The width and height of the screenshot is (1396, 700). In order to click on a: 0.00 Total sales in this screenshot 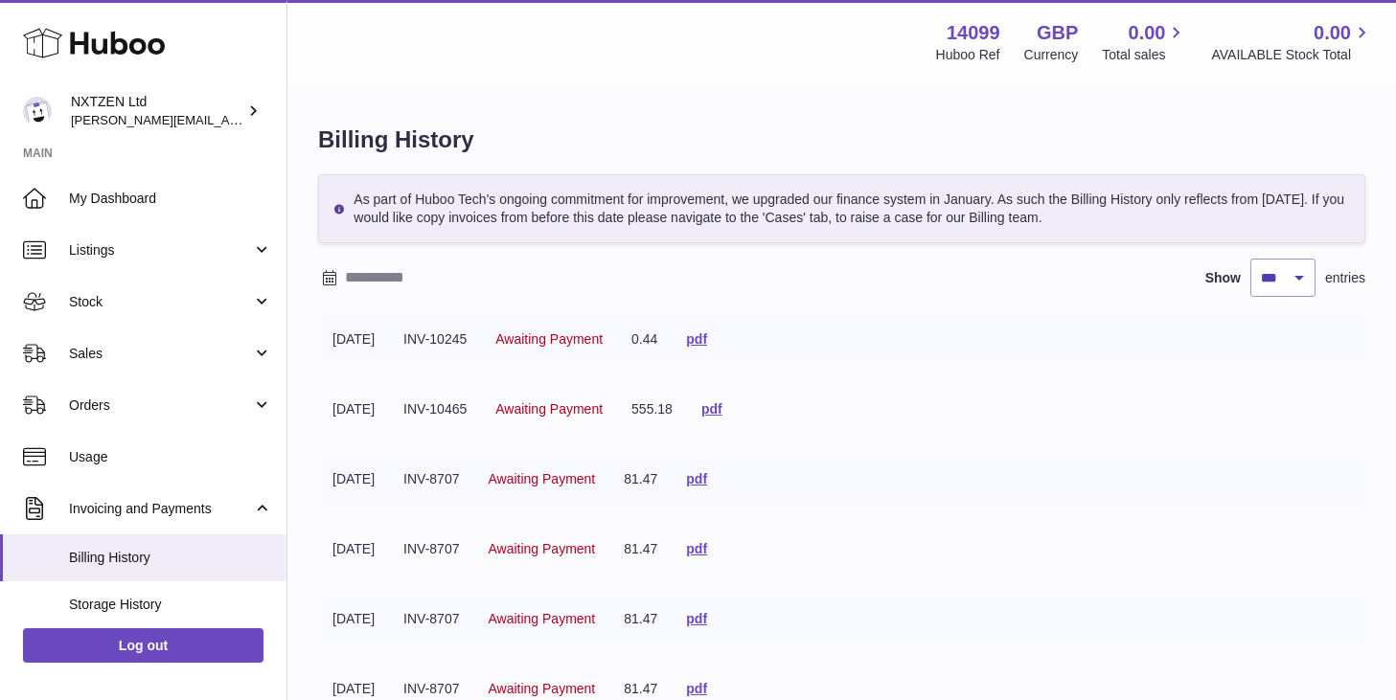, I will do `click(1144, 42)`.